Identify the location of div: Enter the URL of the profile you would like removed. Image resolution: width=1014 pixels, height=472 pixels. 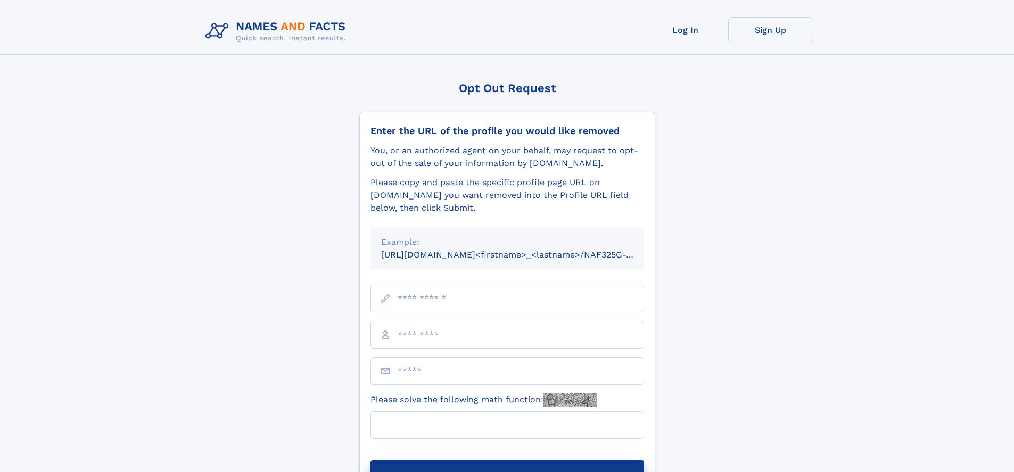
(507, 131).